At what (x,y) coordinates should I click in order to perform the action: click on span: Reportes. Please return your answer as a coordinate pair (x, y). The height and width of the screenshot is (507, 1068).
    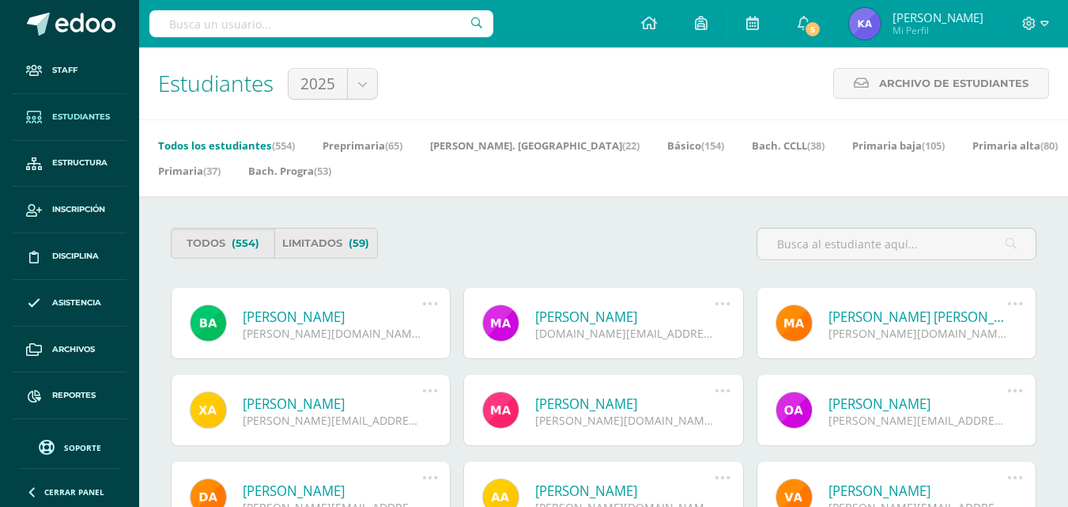
    Looking at the image, I should click on (74, 395).